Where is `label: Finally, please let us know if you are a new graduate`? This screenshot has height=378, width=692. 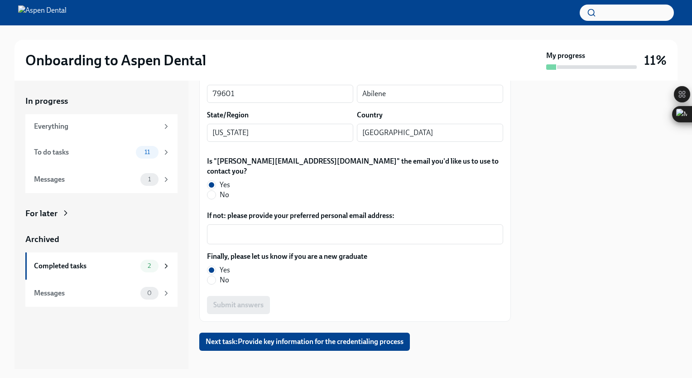
label: Finally, please let us know if you are a new graduate is located at coordinates (287, 256).